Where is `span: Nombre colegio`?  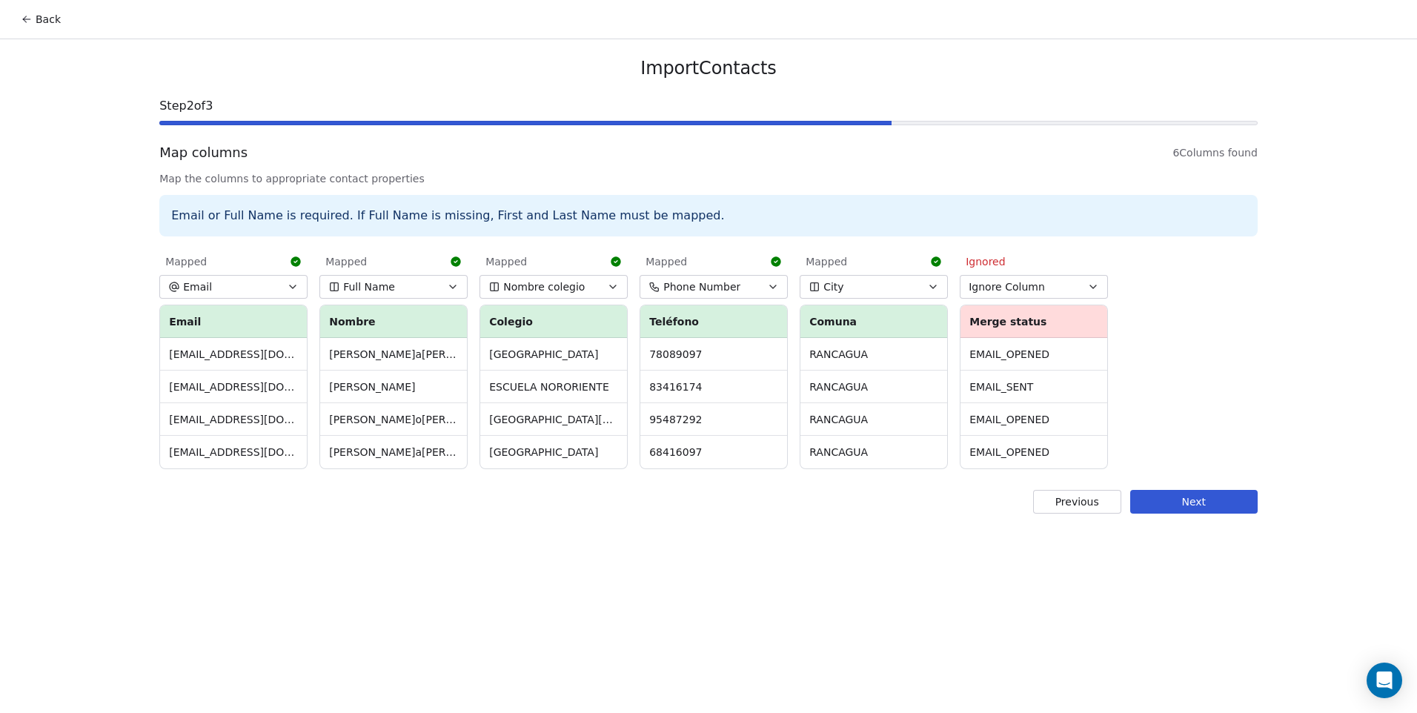 span: Nombre colegio is located at coordinates (544, 287).